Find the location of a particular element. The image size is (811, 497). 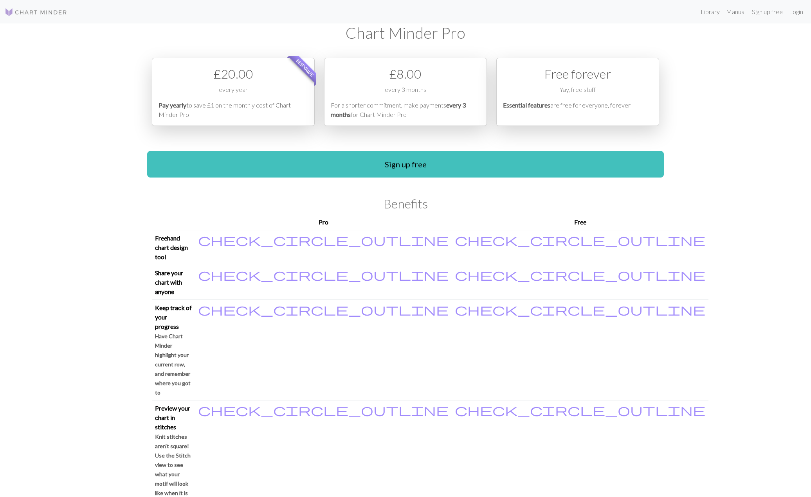

div: every year is located at coordinates (233, 93).